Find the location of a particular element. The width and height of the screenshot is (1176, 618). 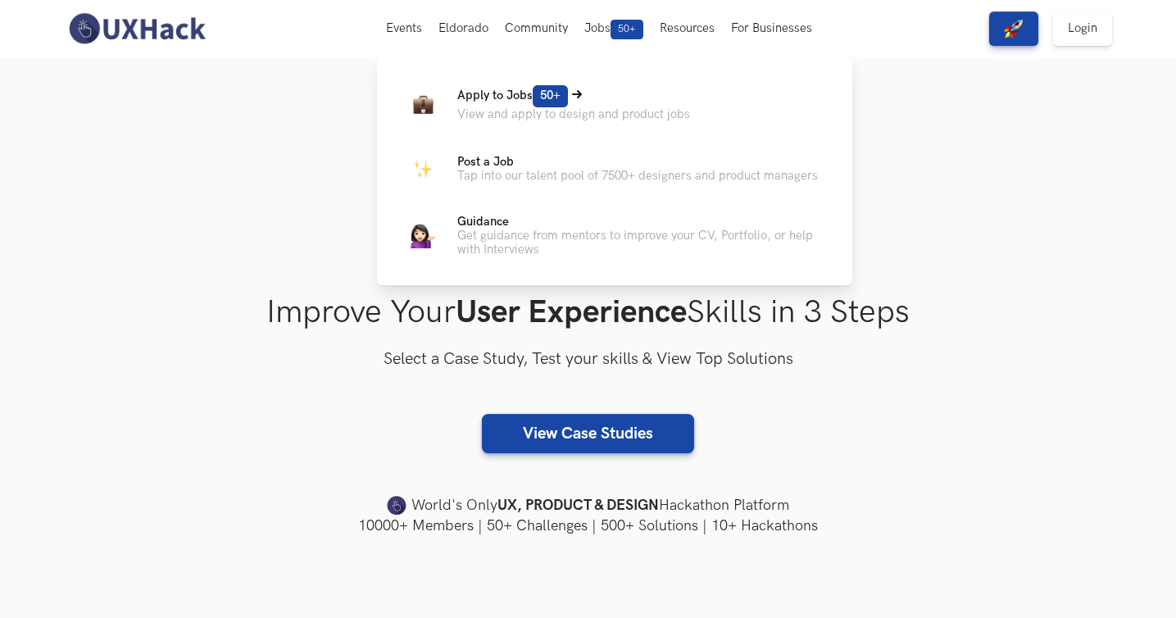

strong: UX, PRODUCT & DESIGN is located at coordinates (578, 506).